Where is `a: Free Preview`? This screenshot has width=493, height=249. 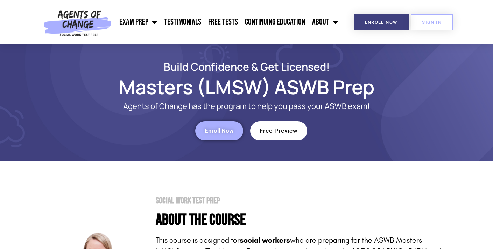
a: Free Preview is located at coordinates (278, 130).